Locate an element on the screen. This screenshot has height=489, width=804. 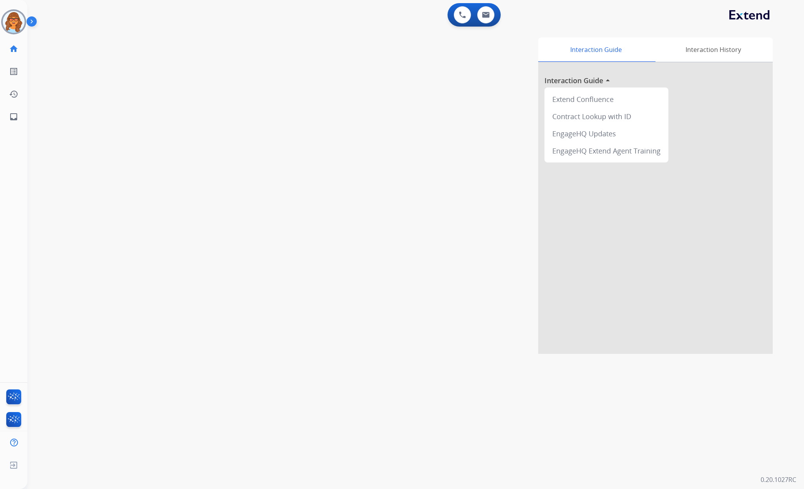
div: EngageHQ Updates is located at coordinates (606, 134).